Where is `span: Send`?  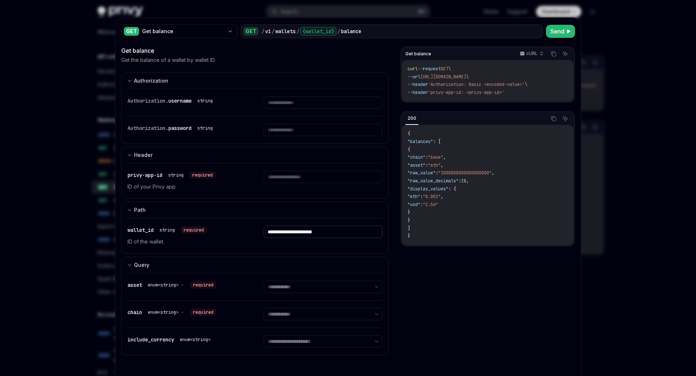
span: Send is located at coordinates (557, 31).